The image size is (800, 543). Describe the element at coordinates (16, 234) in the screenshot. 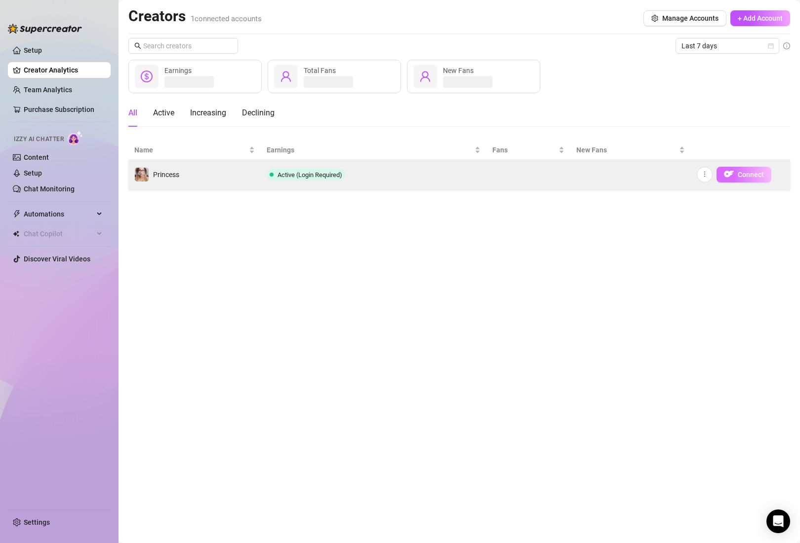

I see `img: Chat Copilot` at that location.